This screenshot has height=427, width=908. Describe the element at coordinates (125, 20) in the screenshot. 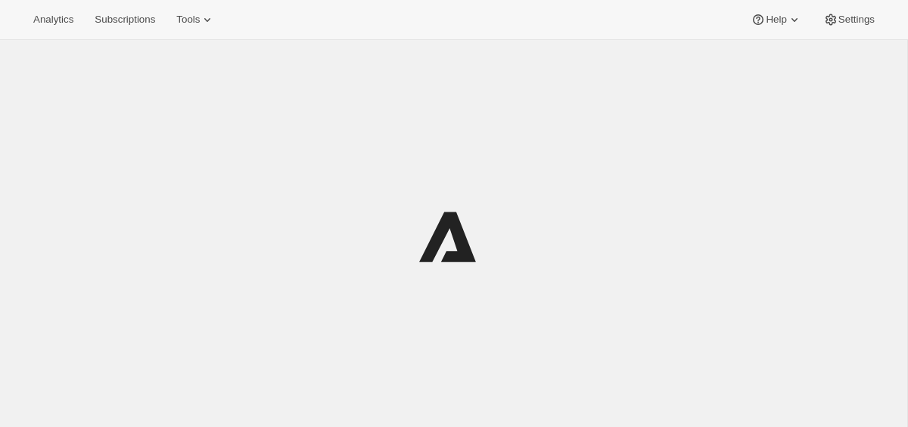

I see `span: Subscriptions` at that location.